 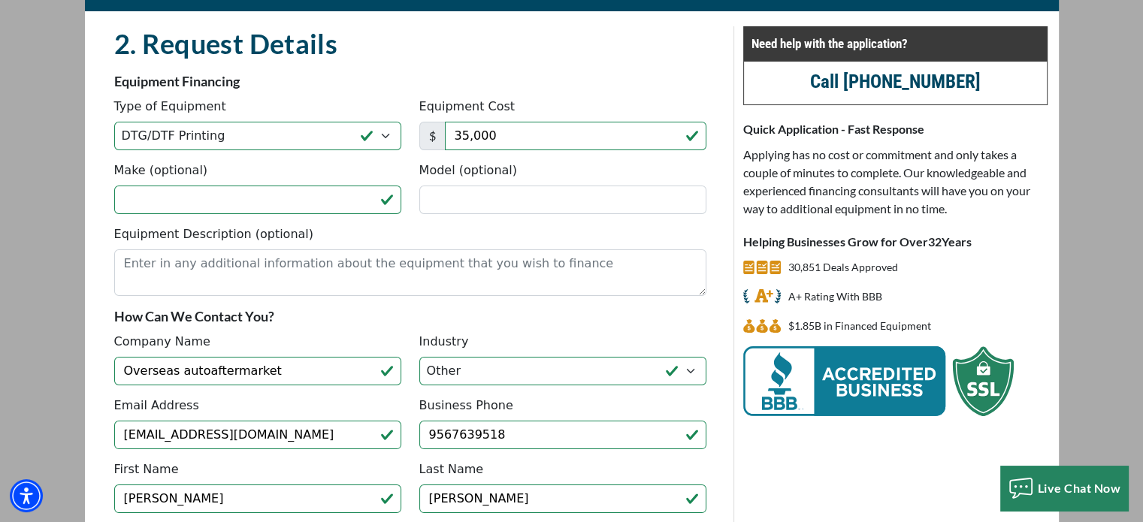 What do you see at coordinates (213, 234) in the screenshot?
I see `label: Equipment Description (optional)` at bounding box center [213, 234].